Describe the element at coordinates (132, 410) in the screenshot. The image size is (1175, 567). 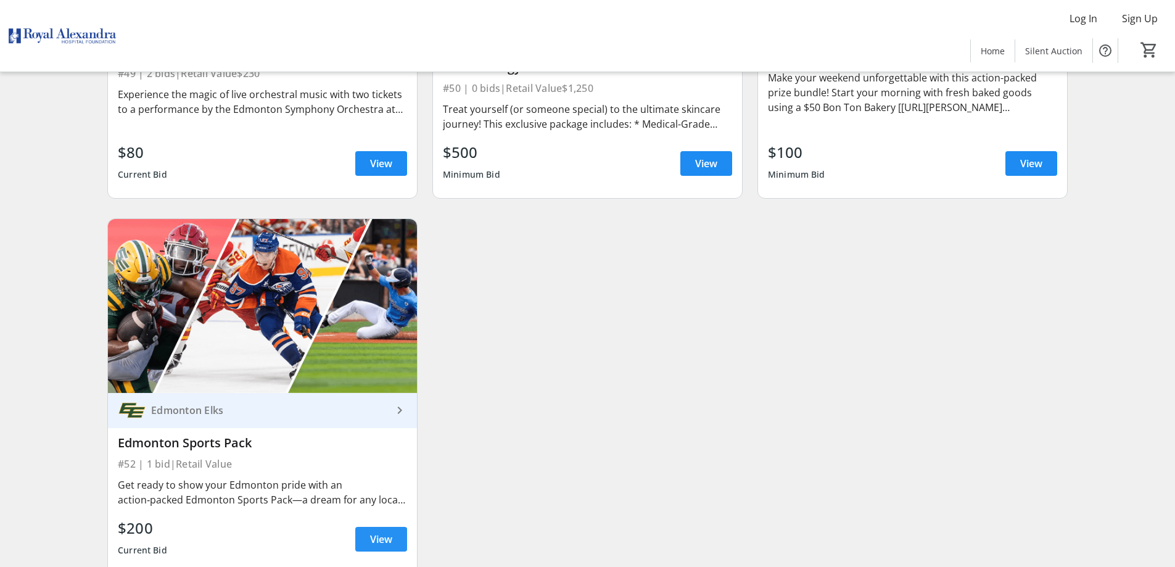
I see `img: Edmonton Elks` at that location.